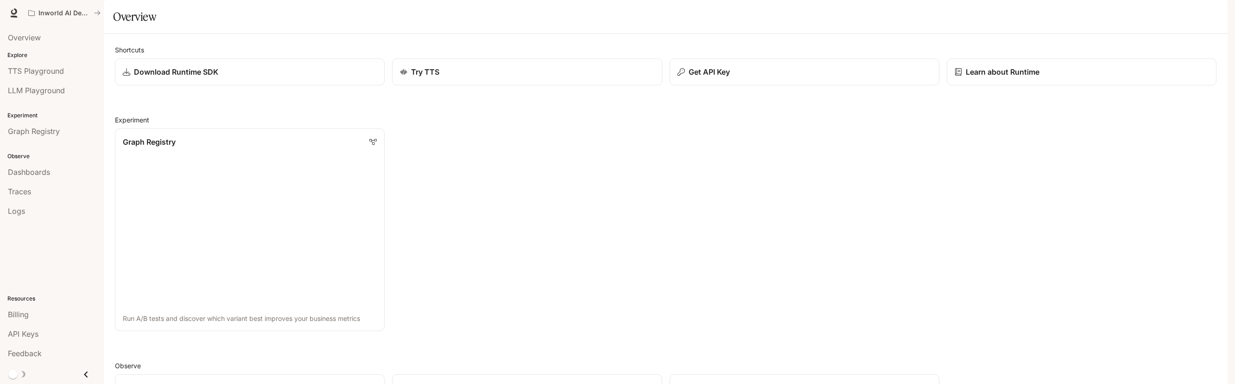  What do you see at coordinates (709, 72) in the screenshot?
I see `p: Get API Key` at bounding box center [709, 72].